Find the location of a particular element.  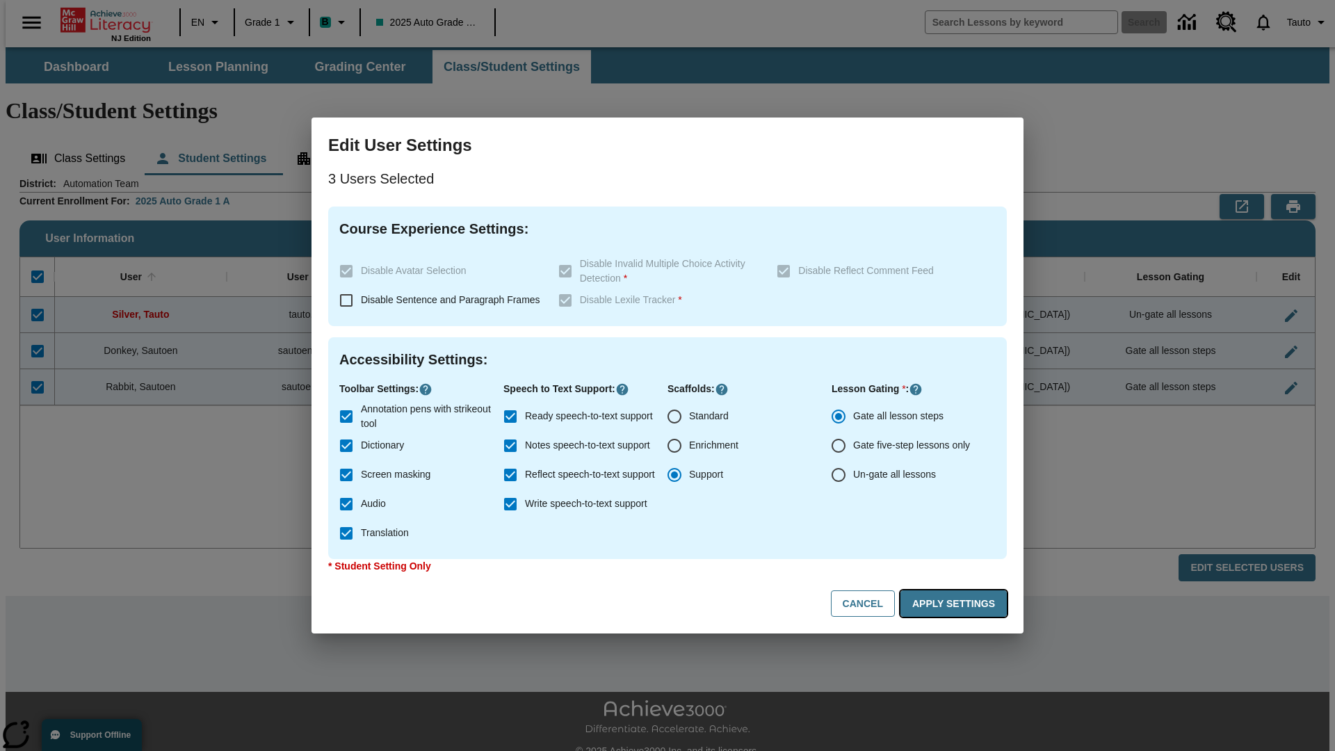

span: Standard is located at coordinates (709, 416).